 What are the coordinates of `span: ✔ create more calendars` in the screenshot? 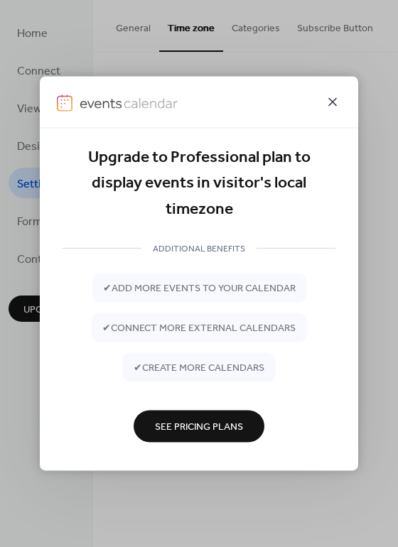 It's located at (199, 368).